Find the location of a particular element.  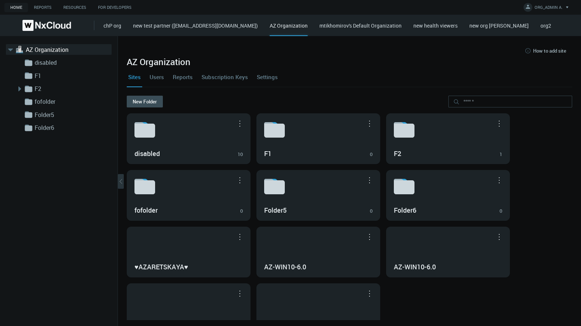

button: How to add site is located at coordinates (545, 51).